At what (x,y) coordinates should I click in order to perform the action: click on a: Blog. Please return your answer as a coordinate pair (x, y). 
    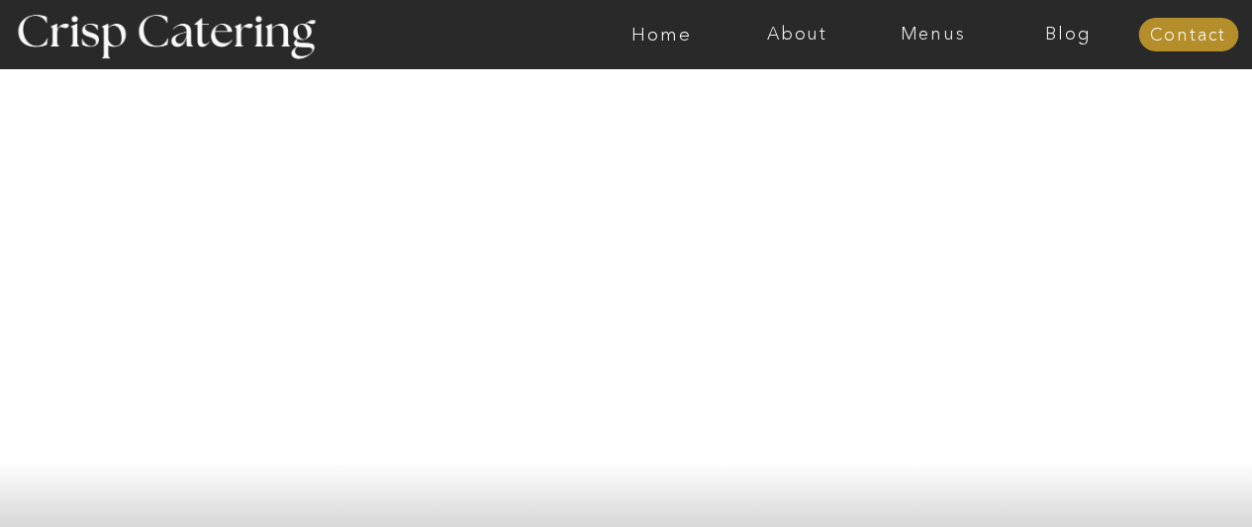
    Looking at the image, I should click on (1068, 35).